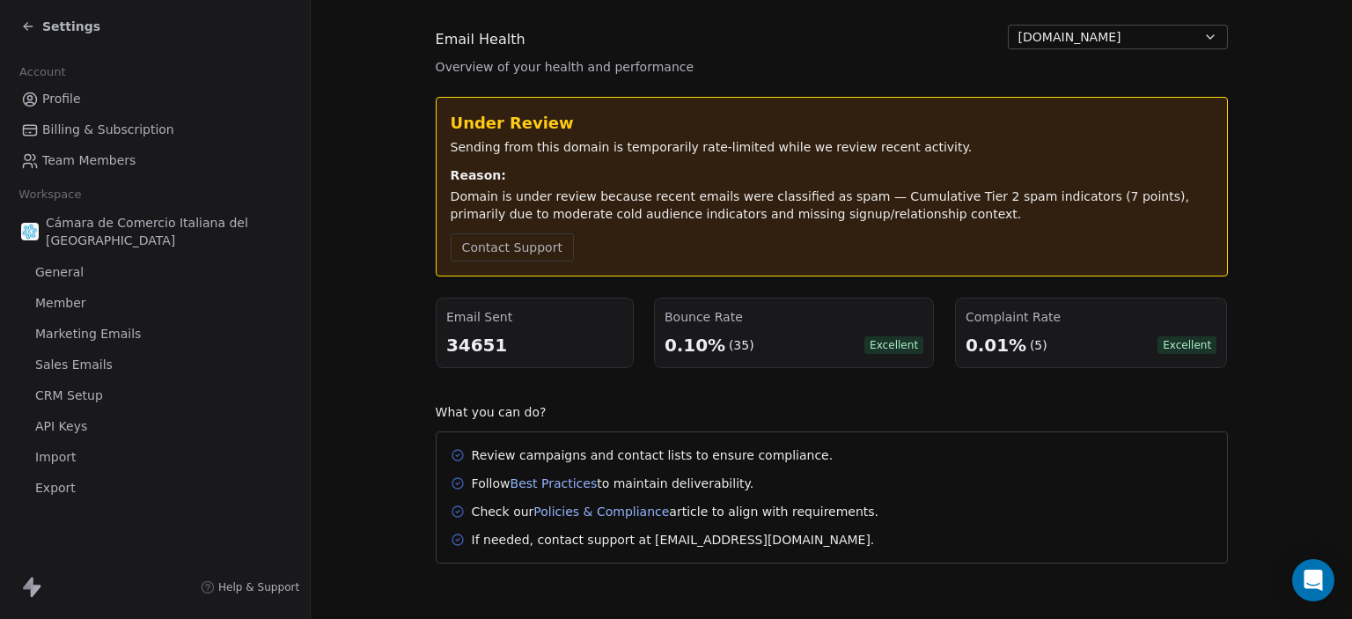  What do you see at coordinates (1313, 580) in the screenshot?
I see `div: Open Intercom Messenger` at bounding box center [1313, 580].